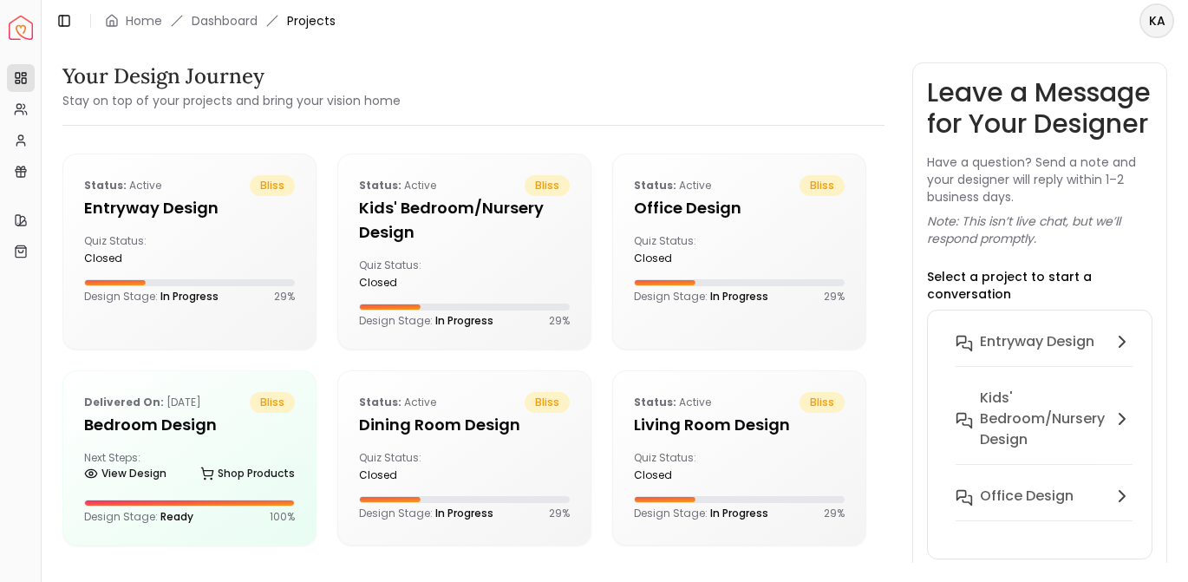 Image resolution: width=1188 pixels, height=582 pixels. Describe the element at coordinates (1157, 21) in the screenshot. I see `span: KA` at that location.